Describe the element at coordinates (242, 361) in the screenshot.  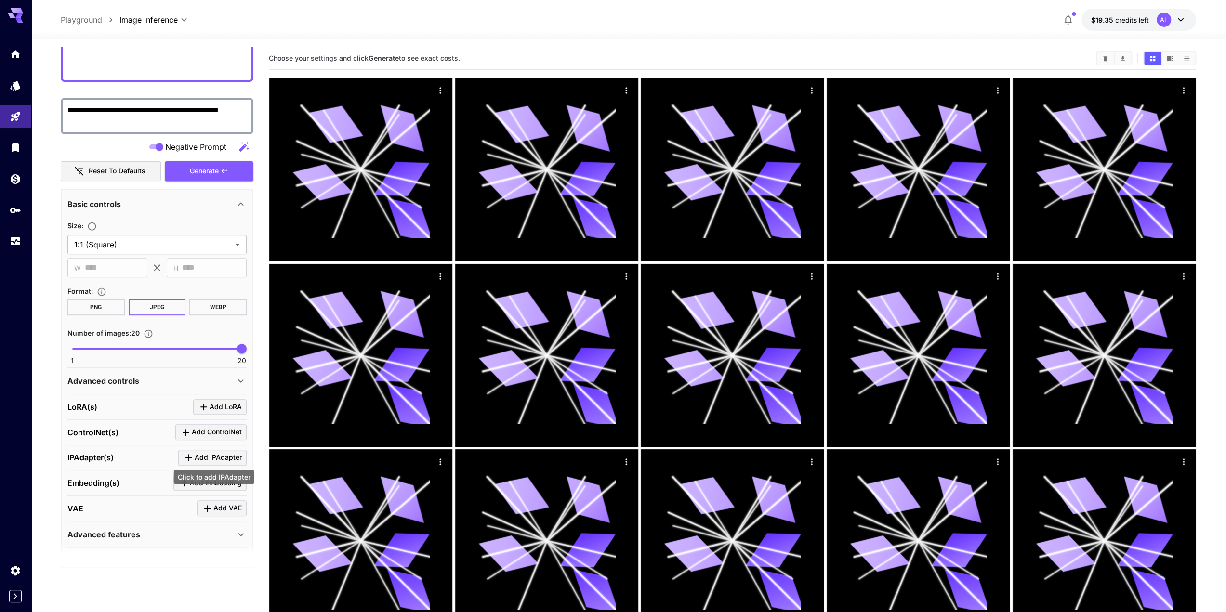
I see `span: 20` at that location.